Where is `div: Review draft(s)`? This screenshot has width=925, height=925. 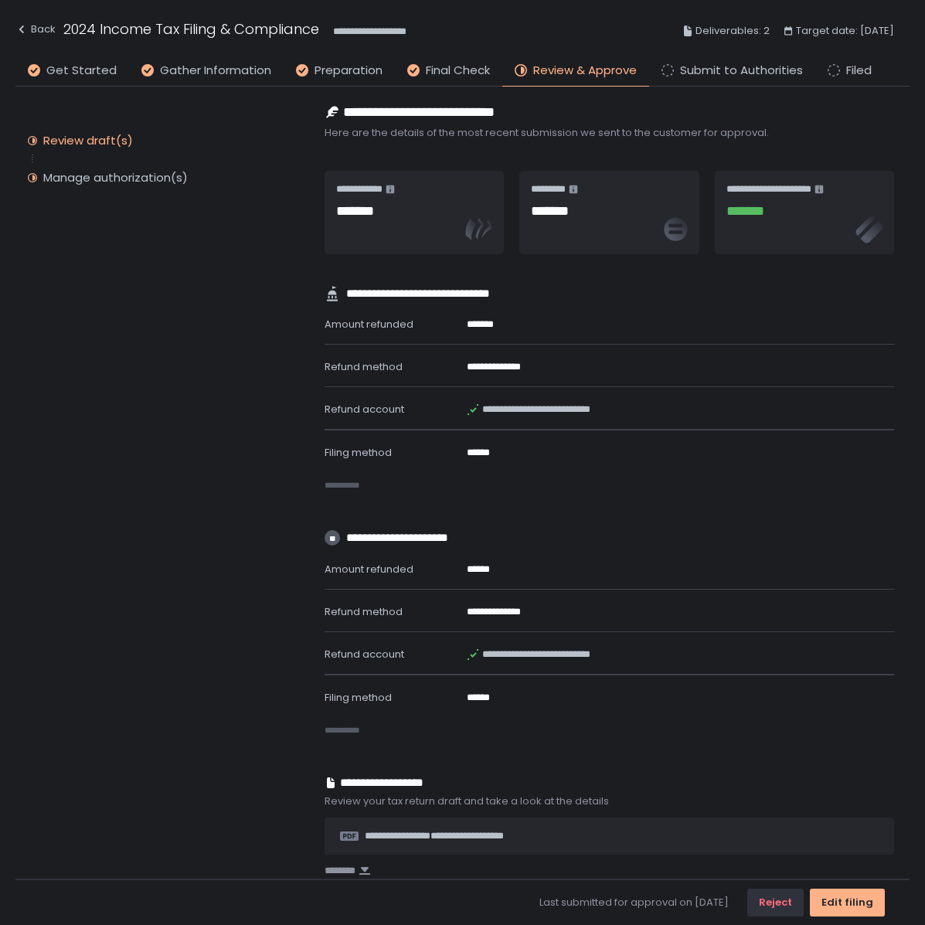
div: Review draft(s) is located at coordinates (88, 141).